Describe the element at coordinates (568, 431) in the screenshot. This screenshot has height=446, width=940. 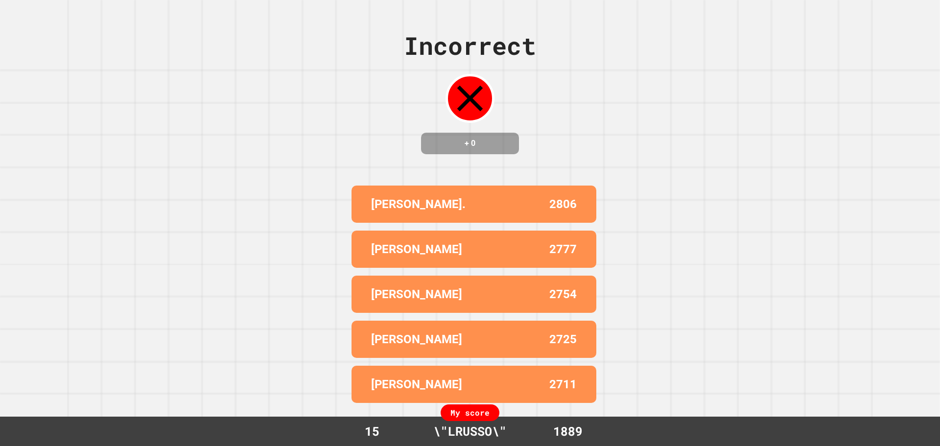
I see `div: 1889` at that location.